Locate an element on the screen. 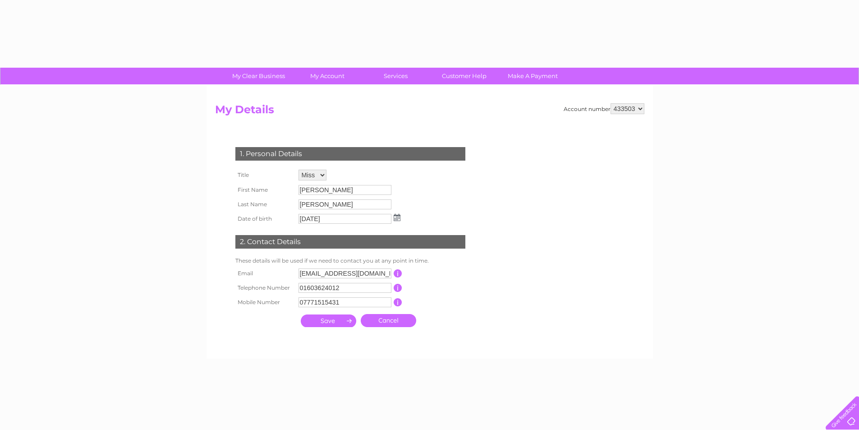 Image resolution: width=859 pixels, height=430 pixels. th: Last Name is located at coordinates (265, 204).